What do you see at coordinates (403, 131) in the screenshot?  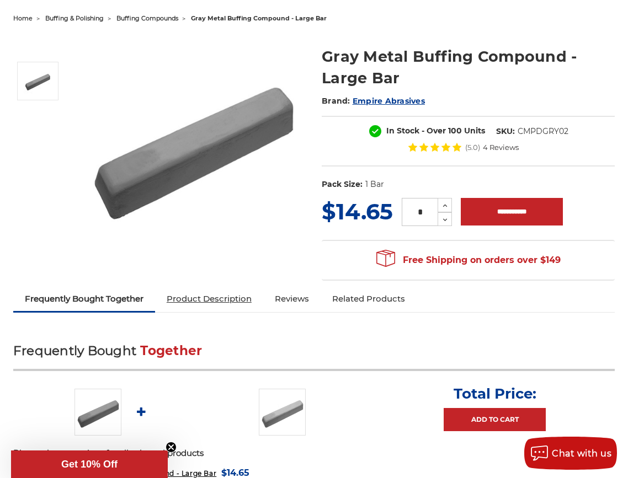 I see `span: In Stock` at bounding box center [403, 131].